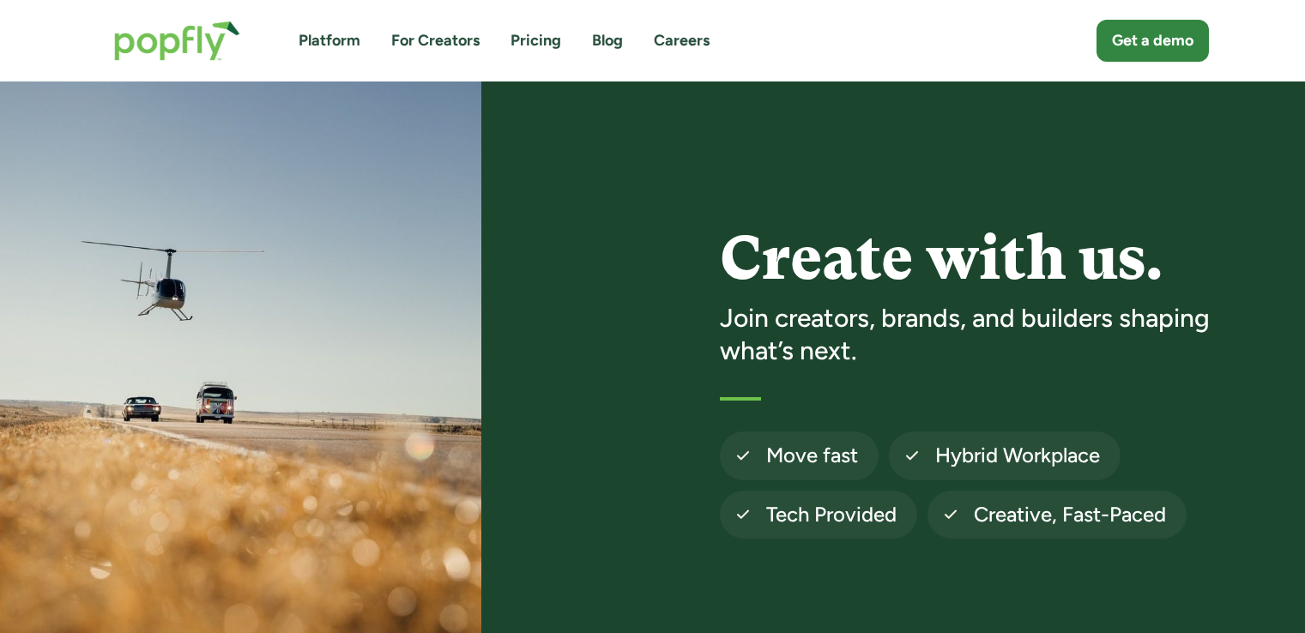 Image resolution: width=1305 pixels, height=633 pixels. What do you see at coordinates (607, 40) in the screenshot?
I see `a: Blog` at bounding box center [607, 40].